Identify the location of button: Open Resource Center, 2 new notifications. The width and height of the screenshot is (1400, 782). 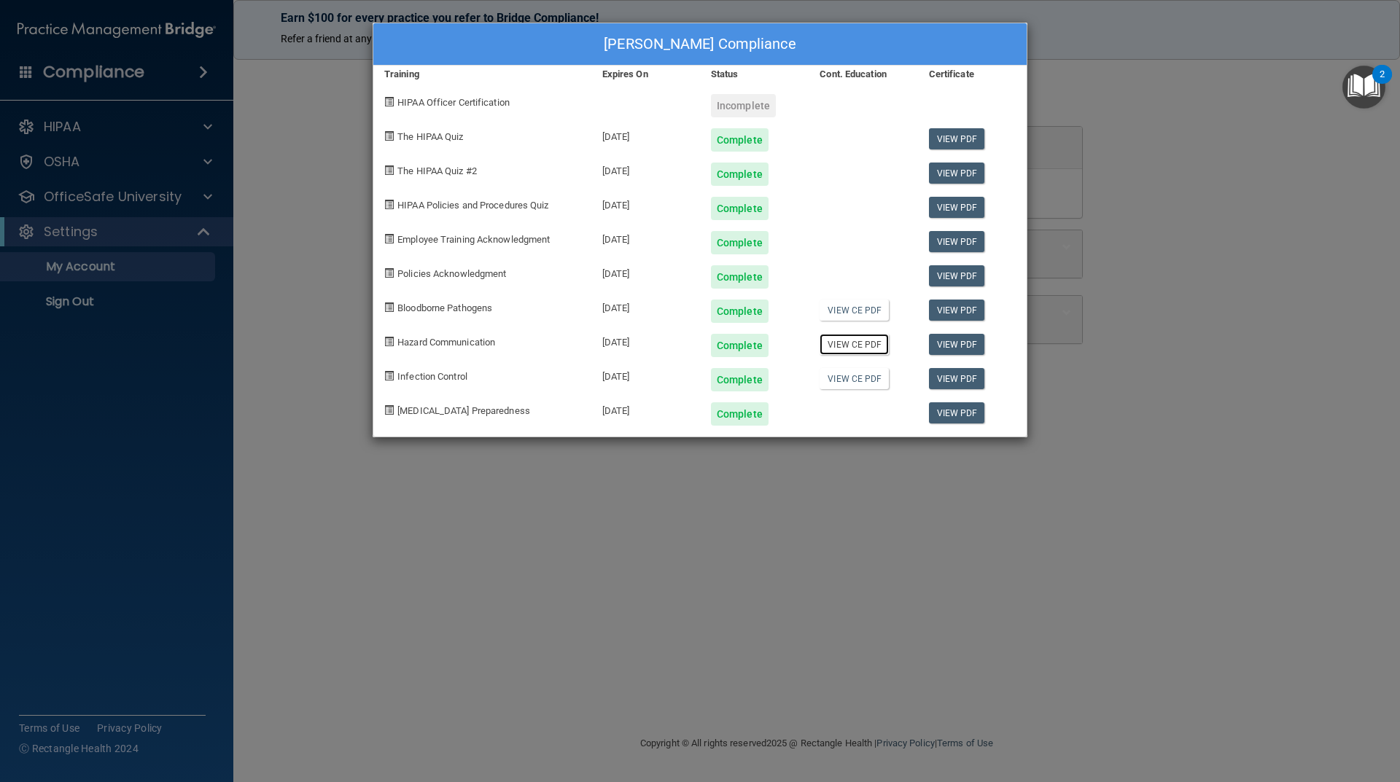
(1363, 87).